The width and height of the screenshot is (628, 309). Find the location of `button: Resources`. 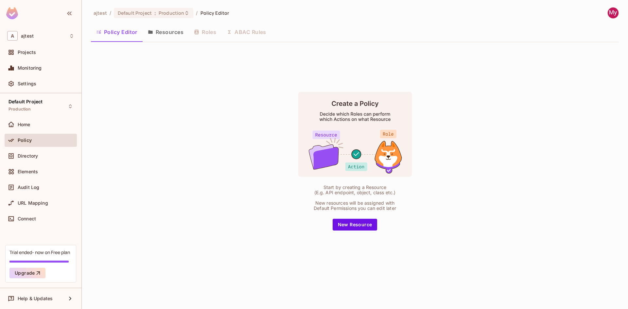

button: Resources is located at coordinates (165, 32).